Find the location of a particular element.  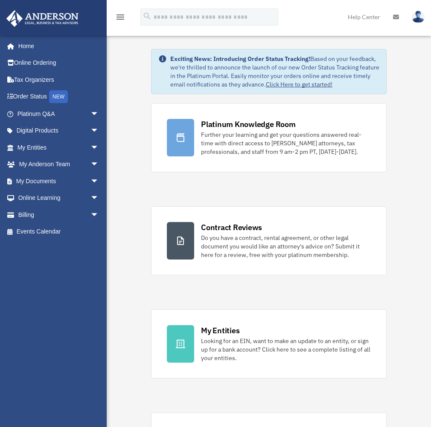

div: Contract Reviews is located at coordinates (231, 227).